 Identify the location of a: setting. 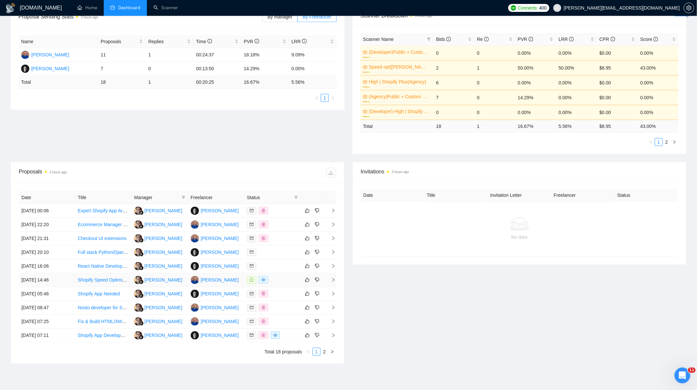
(689, 8).